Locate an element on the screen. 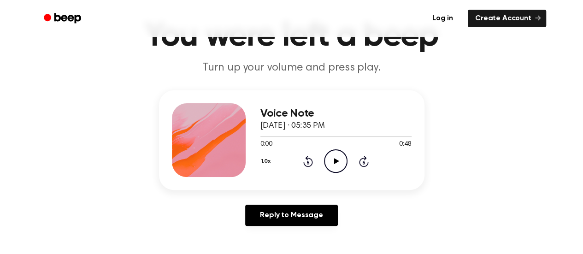 The width and height of the screenshot is (583, 254). span: 0:00 is located at coordinates (266, 144).